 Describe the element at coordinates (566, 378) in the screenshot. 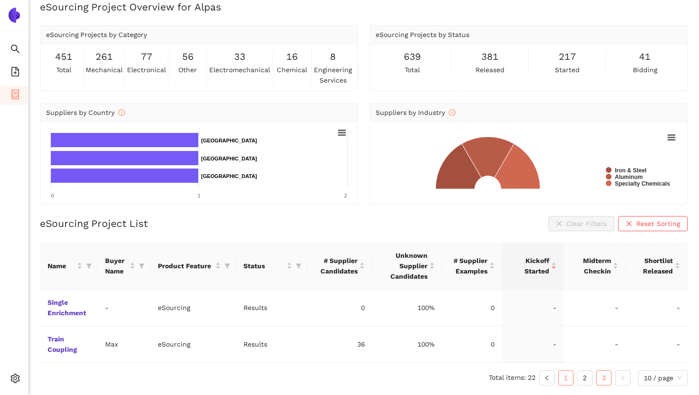

I see `a: 1` at that location.